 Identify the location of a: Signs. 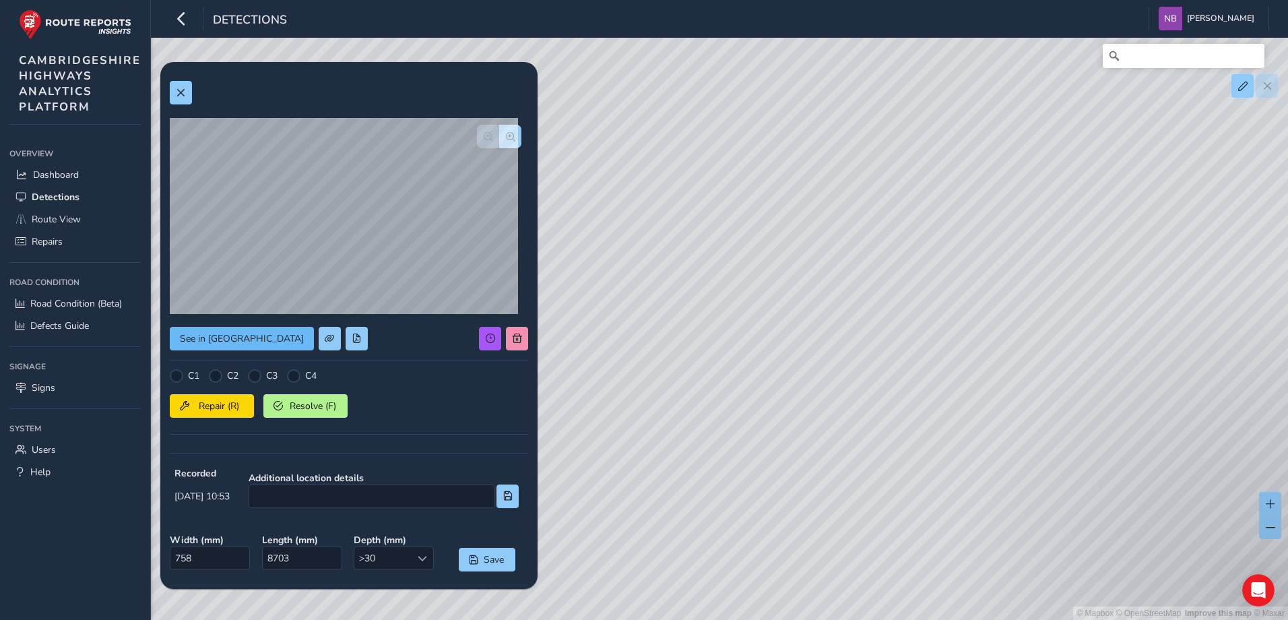
(75, 387).